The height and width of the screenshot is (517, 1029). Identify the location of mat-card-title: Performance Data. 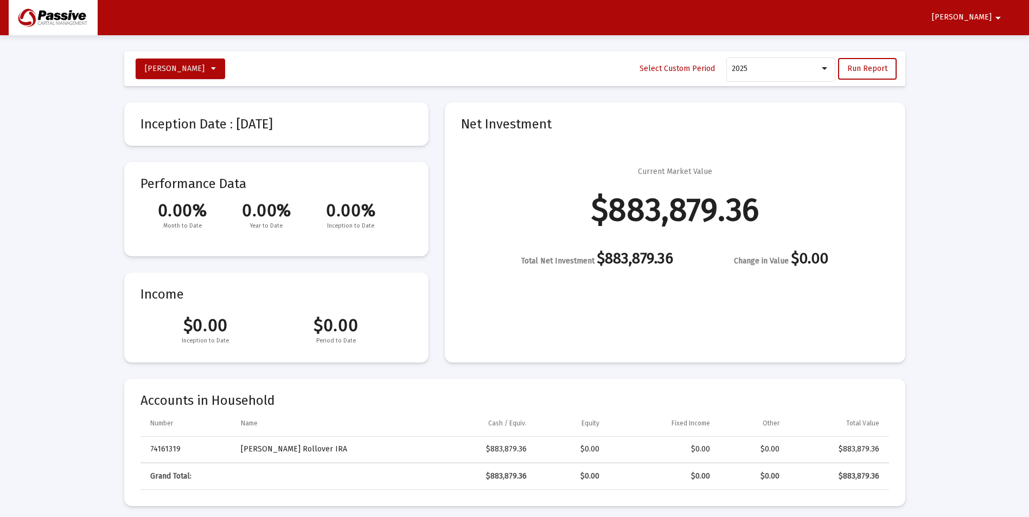
(276, 205).